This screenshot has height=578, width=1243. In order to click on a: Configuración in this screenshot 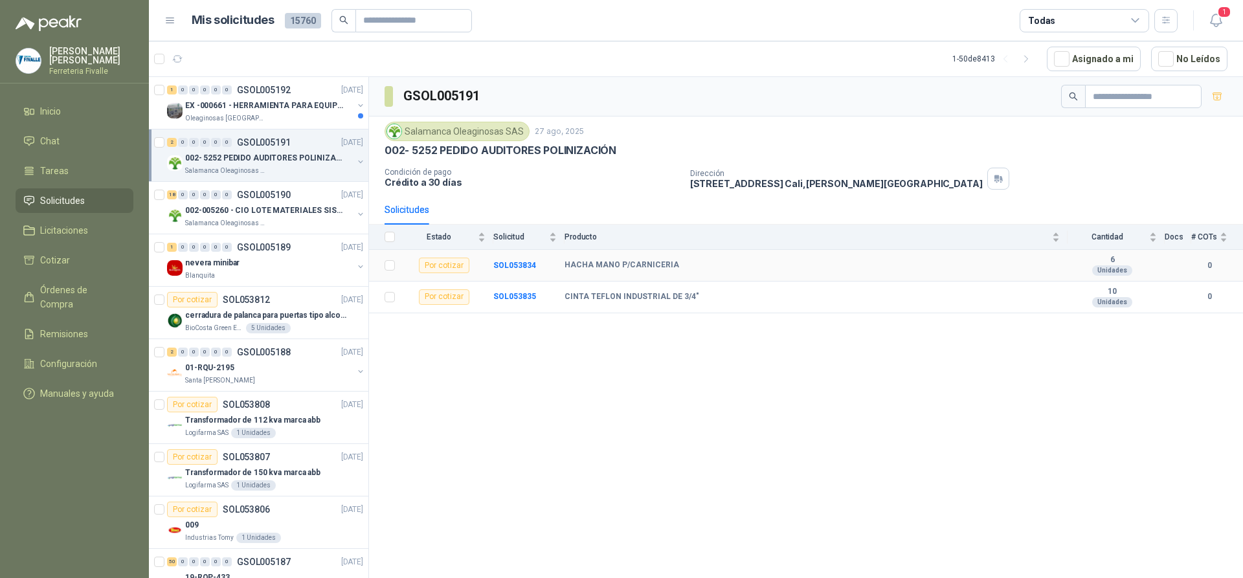, I will do `click(74, 364)`.